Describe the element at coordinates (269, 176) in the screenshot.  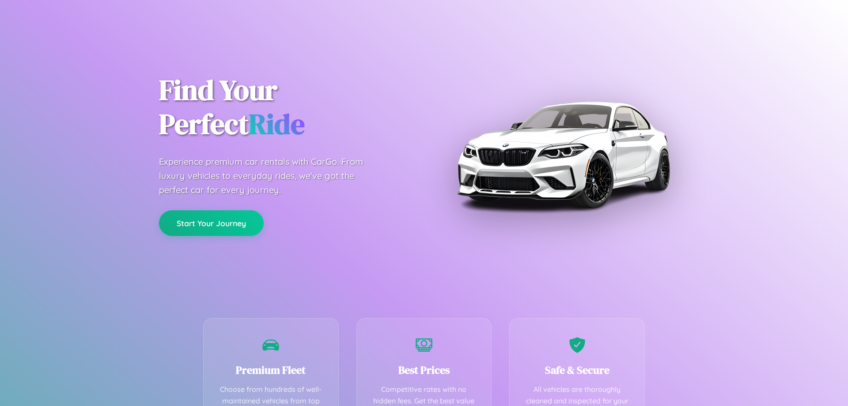
I see `p: Experience premium car rentals with CarGo. From luxury vehicles to everyday rides, we've got the ...` at that location.